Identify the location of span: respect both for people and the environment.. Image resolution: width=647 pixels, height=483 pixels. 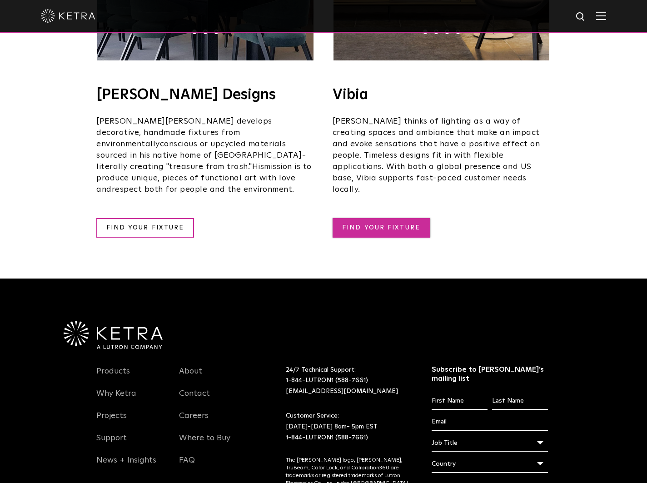
(203, 189).